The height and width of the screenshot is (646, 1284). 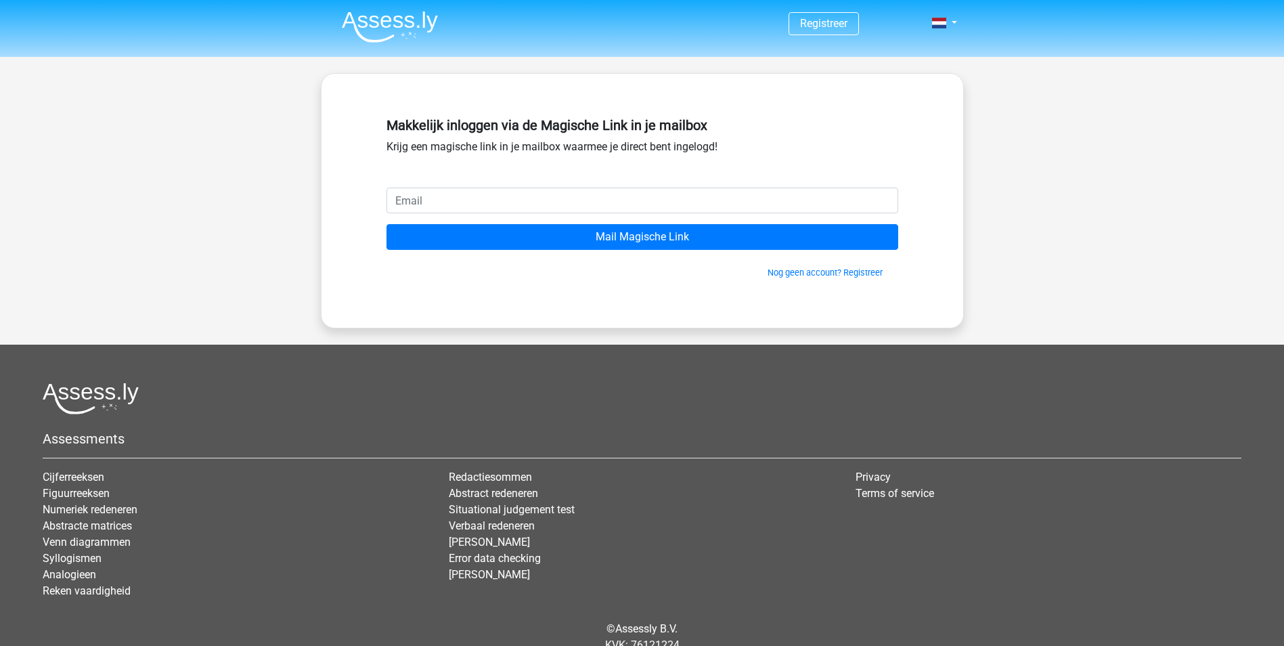 I want to click on a: Figuurreeksen, so click(x=76, y=493).